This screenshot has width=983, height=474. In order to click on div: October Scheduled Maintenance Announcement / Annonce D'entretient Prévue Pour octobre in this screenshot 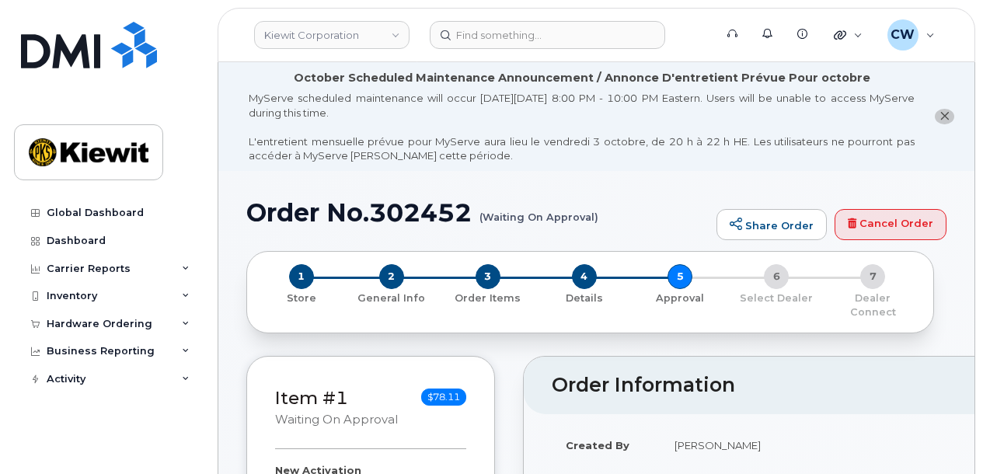, I will do `click(582, 78)`.